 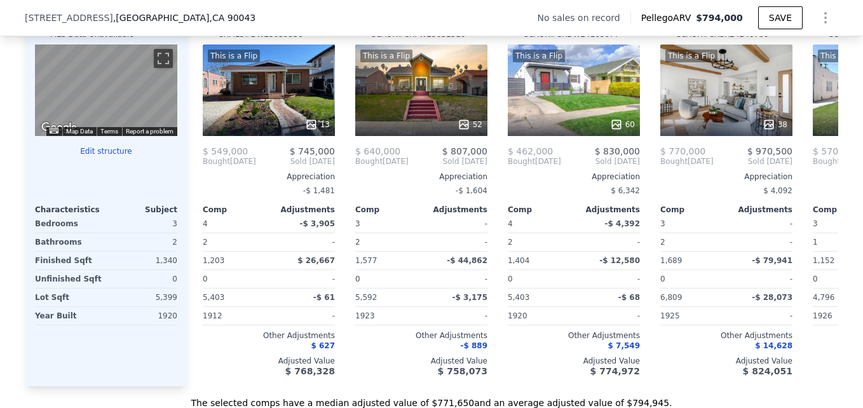 What do you see at coordinates (205, 224) in the screenshot?
I see `span: 4` at bounding box center [205, 224].